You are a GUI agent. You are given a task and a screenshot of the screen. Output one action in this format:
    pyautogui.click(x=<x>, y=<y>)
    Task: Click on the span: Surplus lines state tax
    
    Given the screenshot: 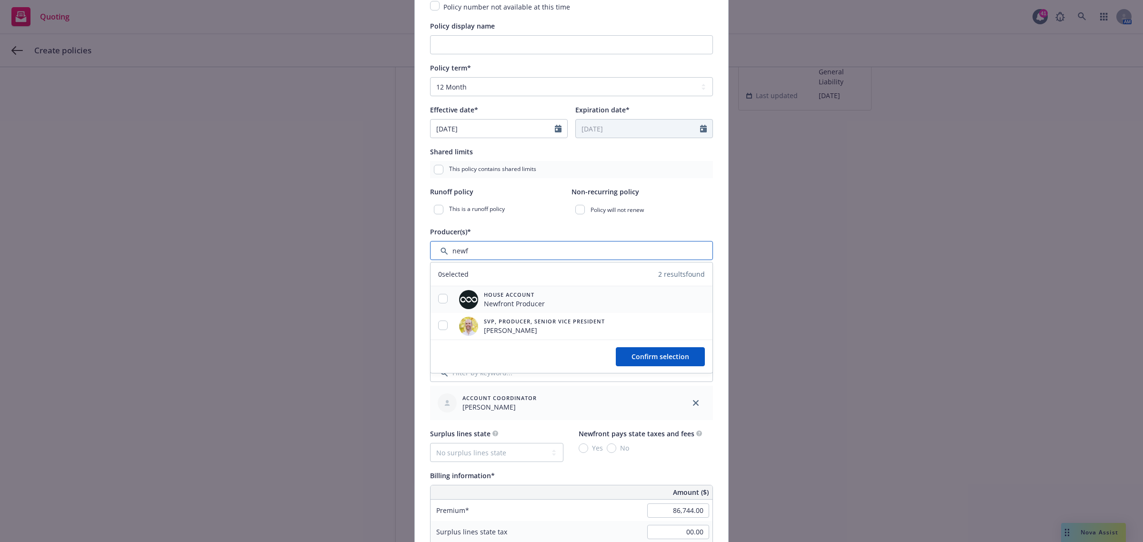 What is the action you would take?
    pyautogui.click(x=472, y=532)
    